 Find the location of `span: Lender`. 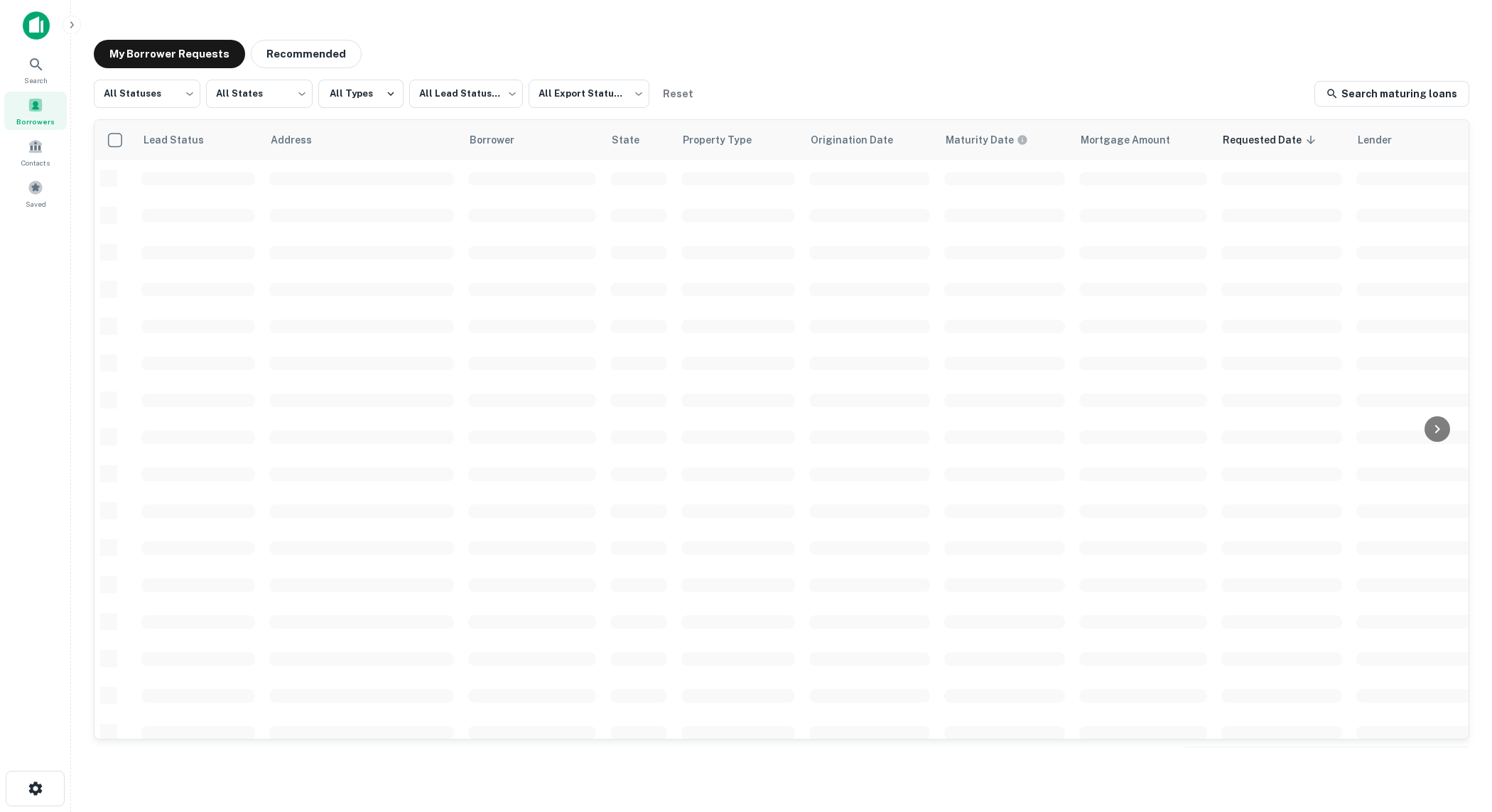

span: Lender is located at coordinates (1384, 139).